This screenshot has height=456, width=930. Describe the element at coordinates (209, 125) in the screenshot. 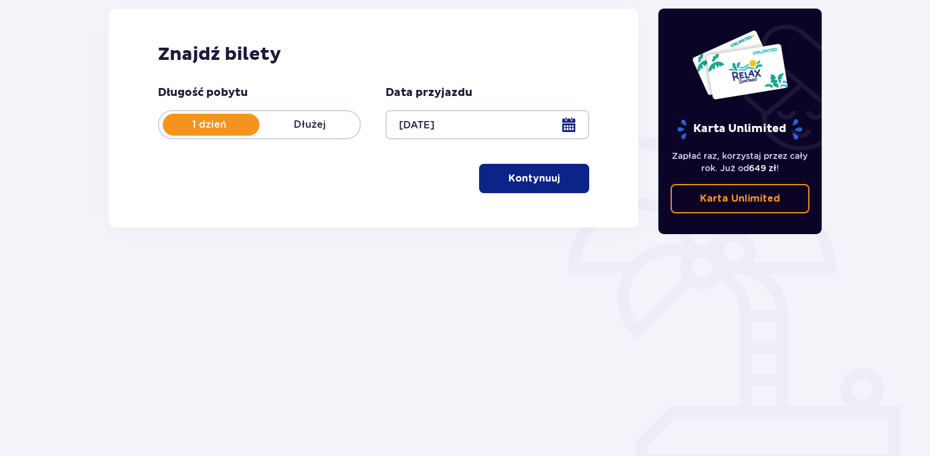

I see `p: 1 dzień` at that location.